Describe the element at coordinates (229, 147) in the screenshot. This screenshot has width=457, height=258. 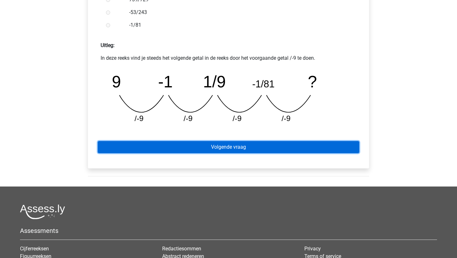
I see `a: Volgende vraag` at that location.